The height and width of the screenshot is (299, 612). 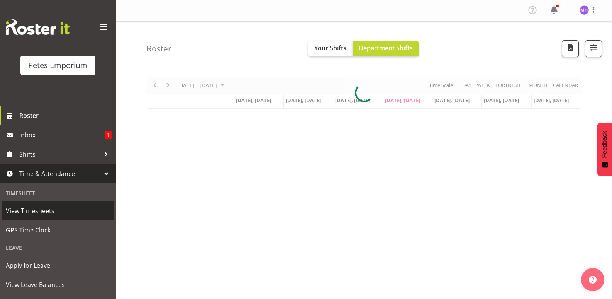 What do you see at coordinates (60, 173) in the screenshot?
I see `span: Time & Attendance` at bounding box center [60, 173].